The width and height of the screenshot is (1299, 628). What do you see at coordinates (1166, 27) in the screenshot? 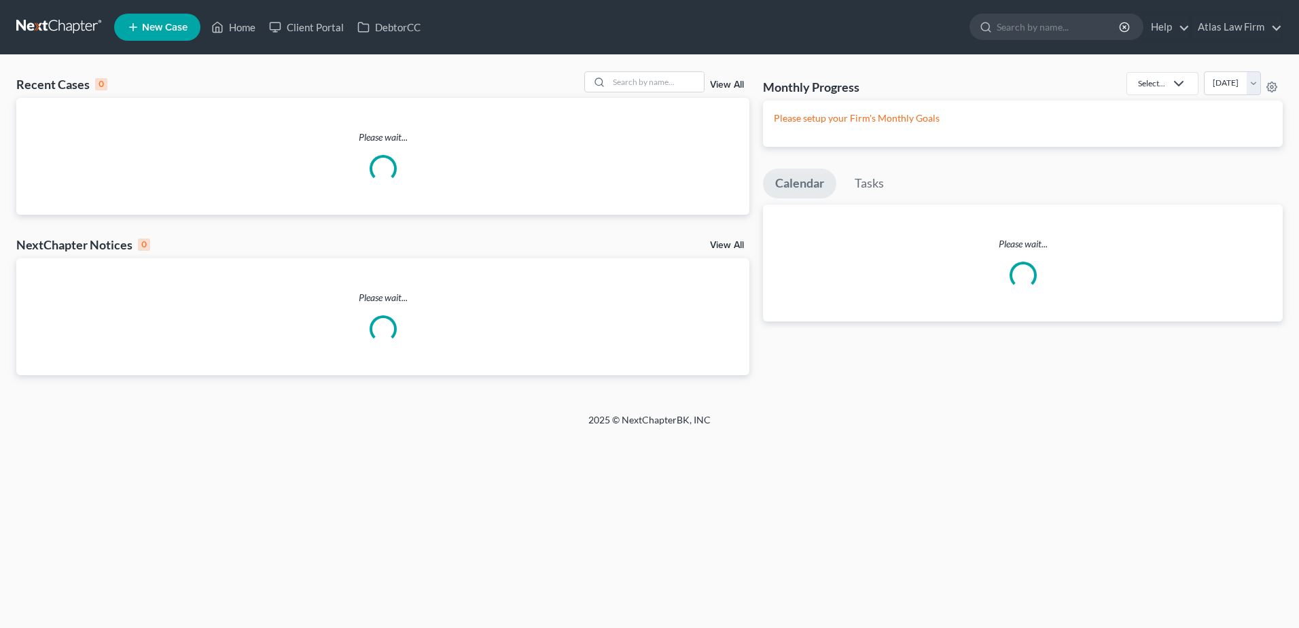
I see `a: Help` at bounding box center [1166, 27].